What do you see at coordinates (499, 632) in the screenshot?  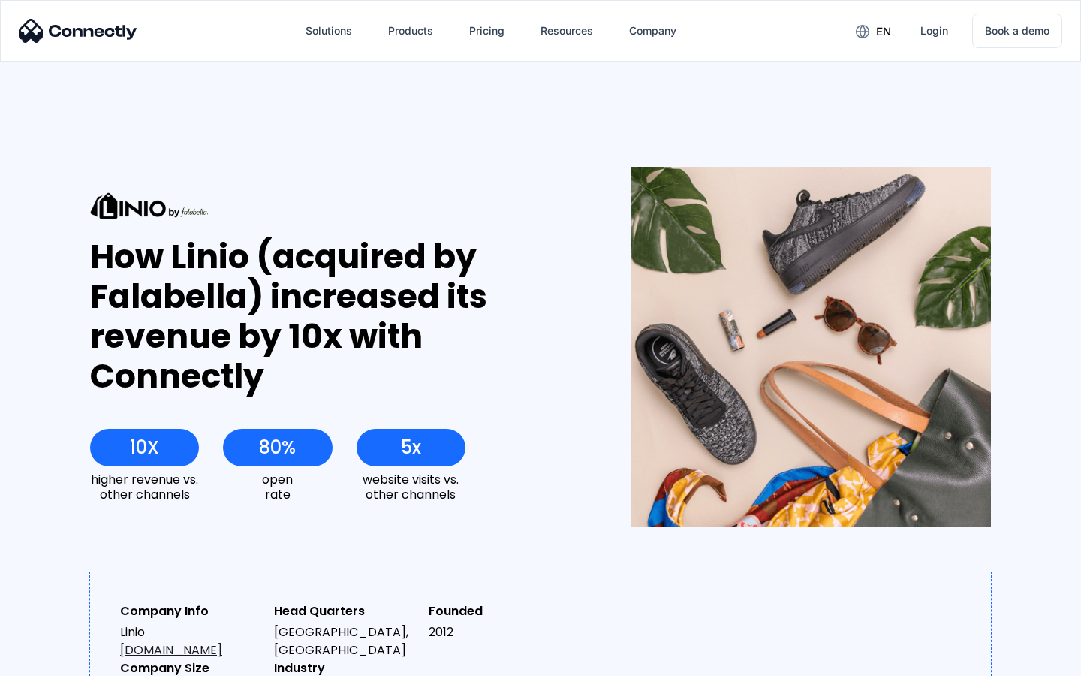 I see `div: 2012` at bounding box center [499, 632].